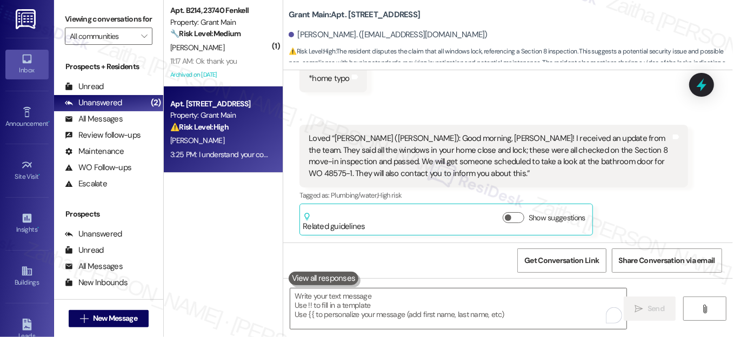 Image resolution: width=733 pixels, height=337 pixels. What do you see at coordinates (109, 19) in the screenshot?
I see `label: Viewing conversations for` at bounding box center [109, 19].